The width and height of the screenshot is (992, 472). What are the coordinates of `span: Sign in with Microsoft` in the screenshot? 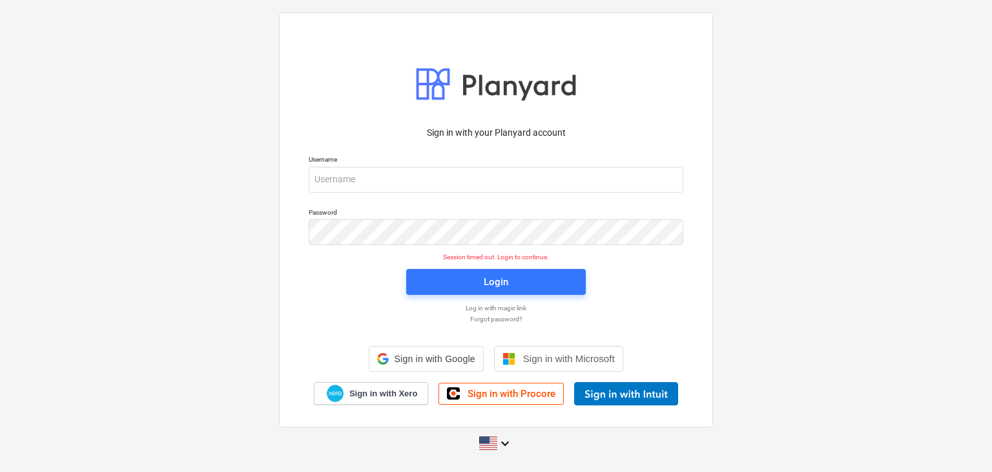 It's located at (569, 358).